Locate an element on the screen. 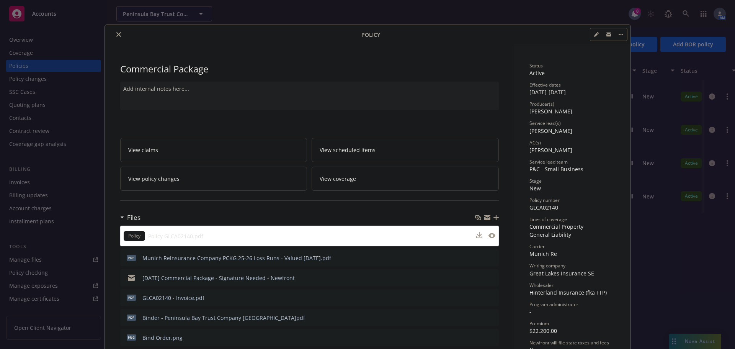  span: Writing company is located at coordinates (548, 265).